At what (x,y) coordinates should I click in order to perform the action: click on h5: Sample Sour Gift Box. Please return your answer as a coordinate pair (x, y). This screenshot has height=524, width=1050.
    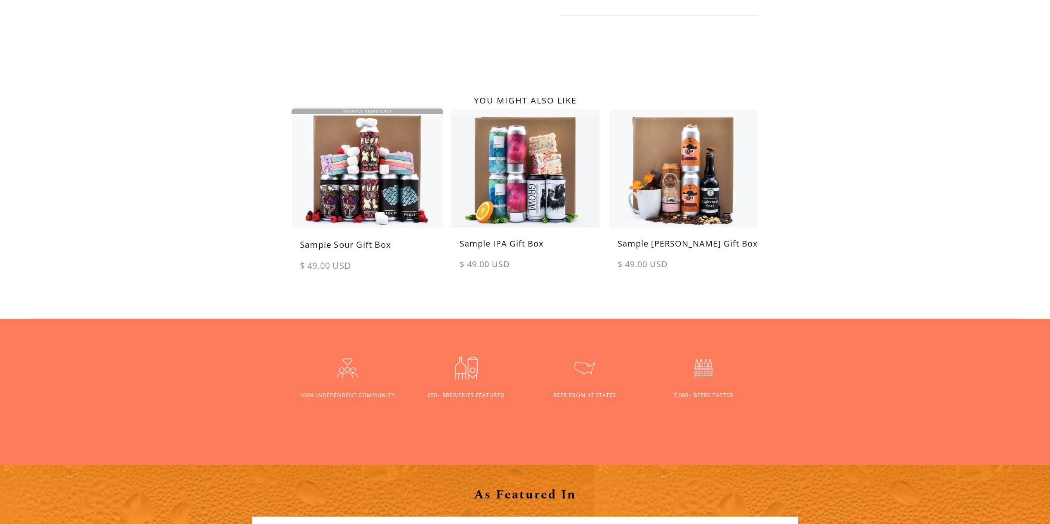
    Looking at the image, I should click on (367, 249).